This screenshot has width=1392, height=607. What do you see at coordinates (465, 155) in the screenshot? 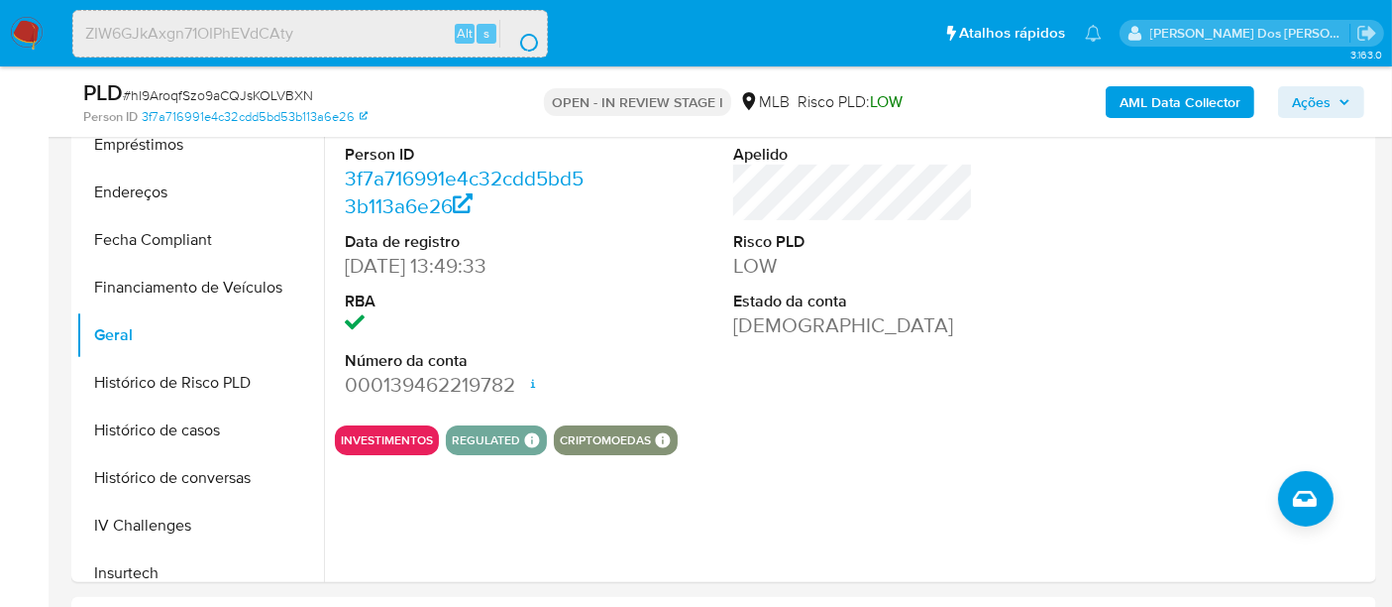
I see `dt: Person ID` at bounding box center [465, 155].